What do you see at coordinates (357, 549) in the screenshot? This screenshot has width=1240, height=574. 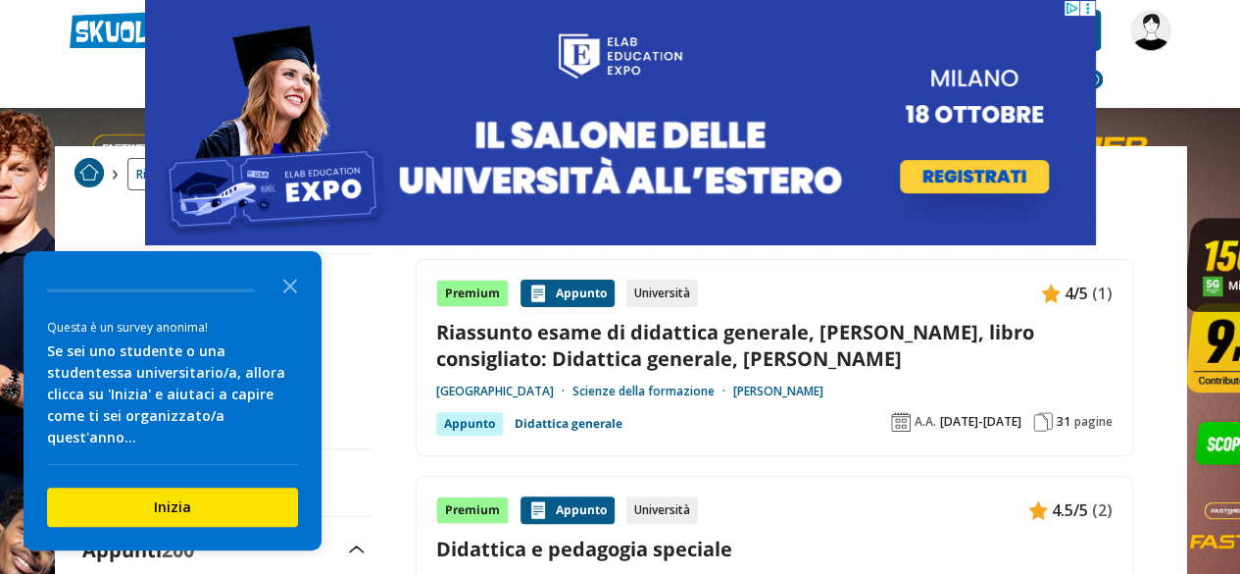 I see `img: Apri e chiudi sezione` at bounding box center [357, 549].